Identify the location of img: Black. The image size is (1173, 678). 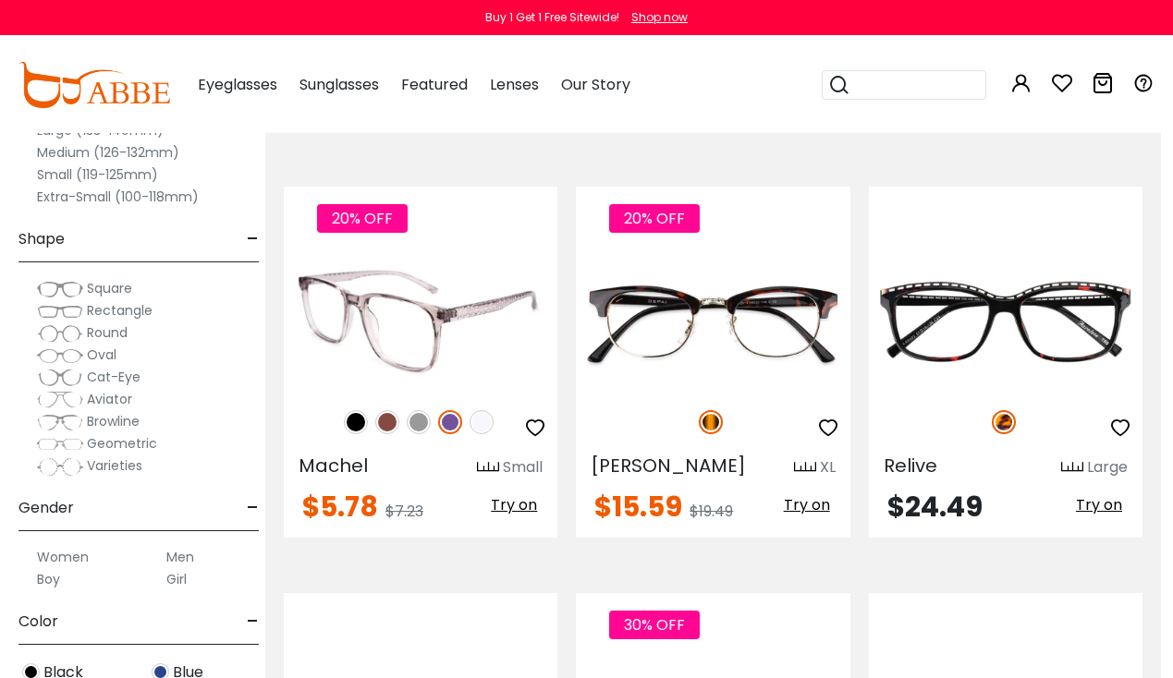
(356, 422).